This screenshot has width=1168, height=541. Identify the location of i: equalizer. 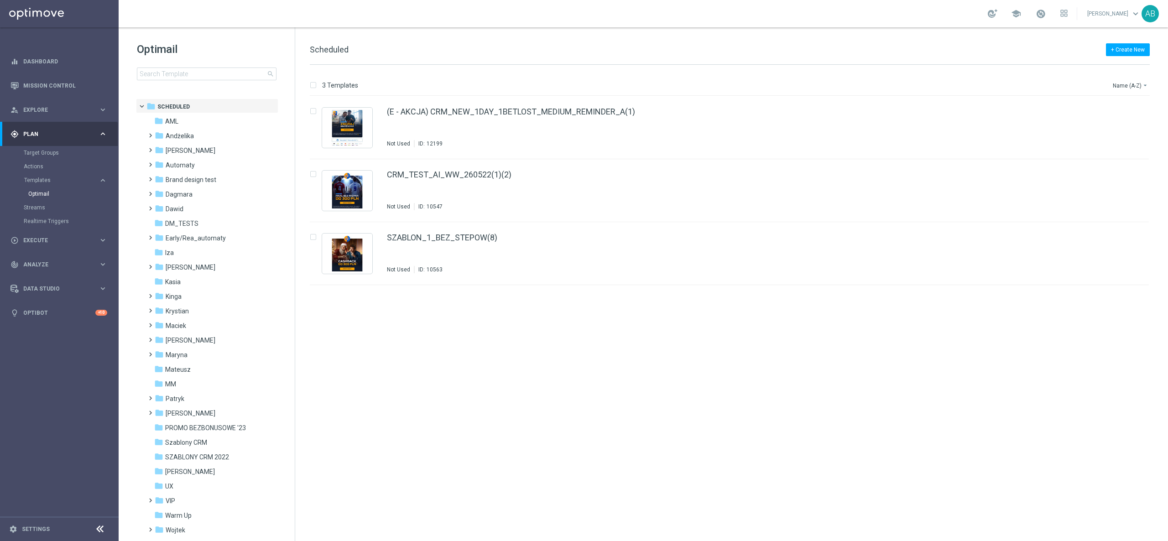
(15, 62).